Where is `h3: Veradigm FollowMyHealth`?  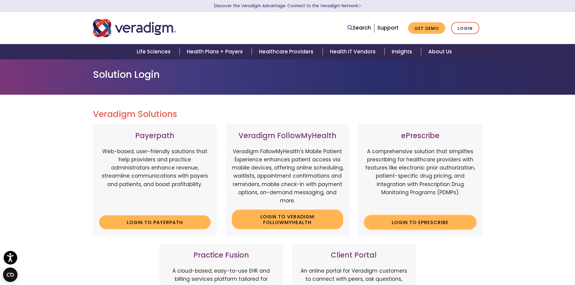
h3: Veradigm FollowMyHealth is located at coordinates (288, 136).